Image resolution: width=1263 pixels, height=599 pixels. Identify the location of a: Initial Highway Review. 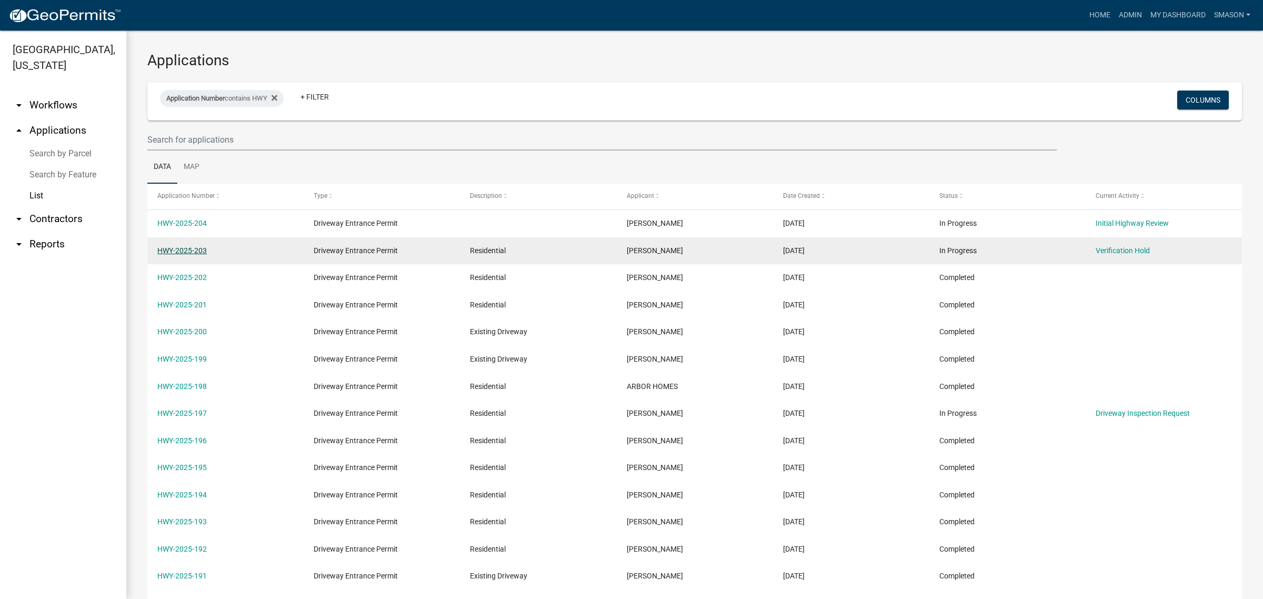
(1132, 223).